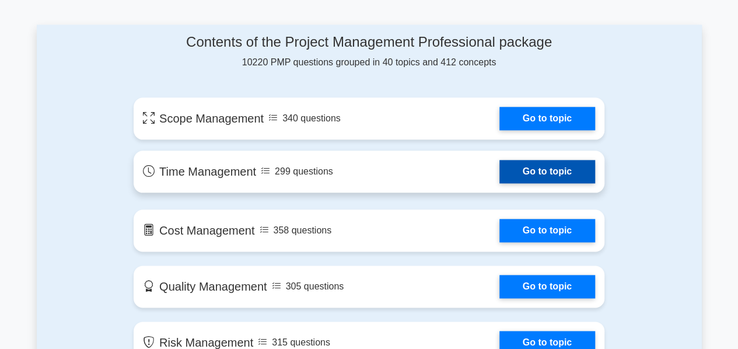 This screenshot has height=349, width=738. What do you see at coordinates (369, 51) in the screenshot?
I see `div: 10220 PMP questions grouped in 40 topics and 412 concepts` at bounding box center [369, 51].